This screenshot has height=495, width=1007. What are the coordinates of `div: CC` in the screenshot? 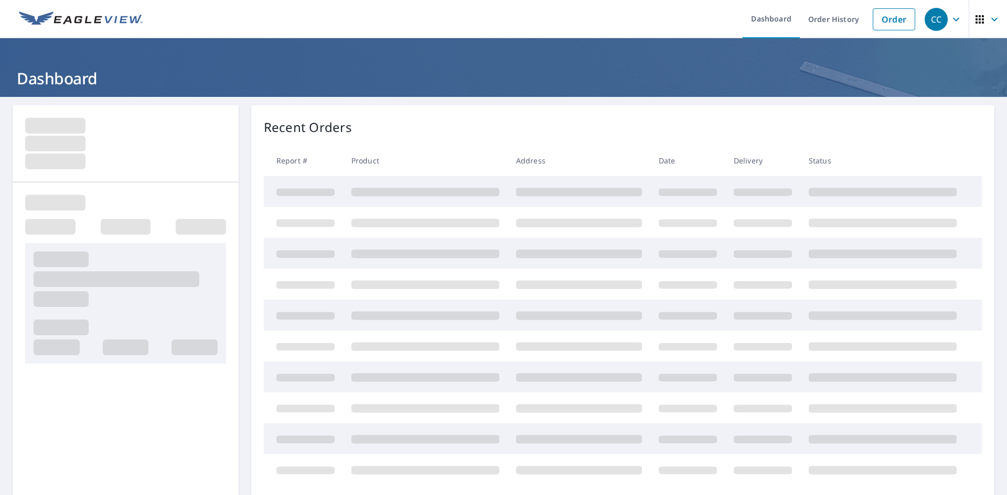 It's located at (936, 19).